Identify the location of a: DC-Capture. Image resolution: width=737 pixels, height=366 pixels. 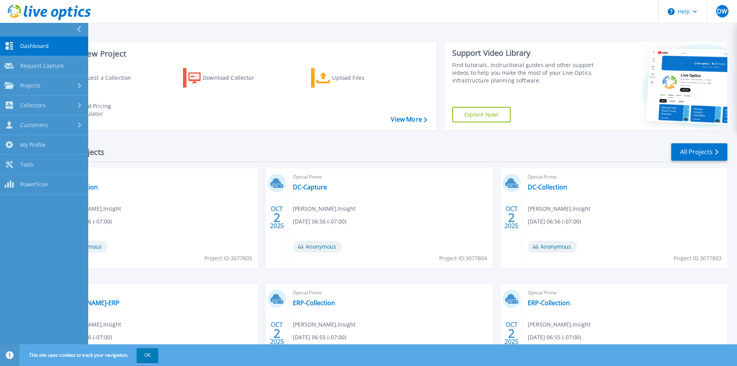
(310, 187).